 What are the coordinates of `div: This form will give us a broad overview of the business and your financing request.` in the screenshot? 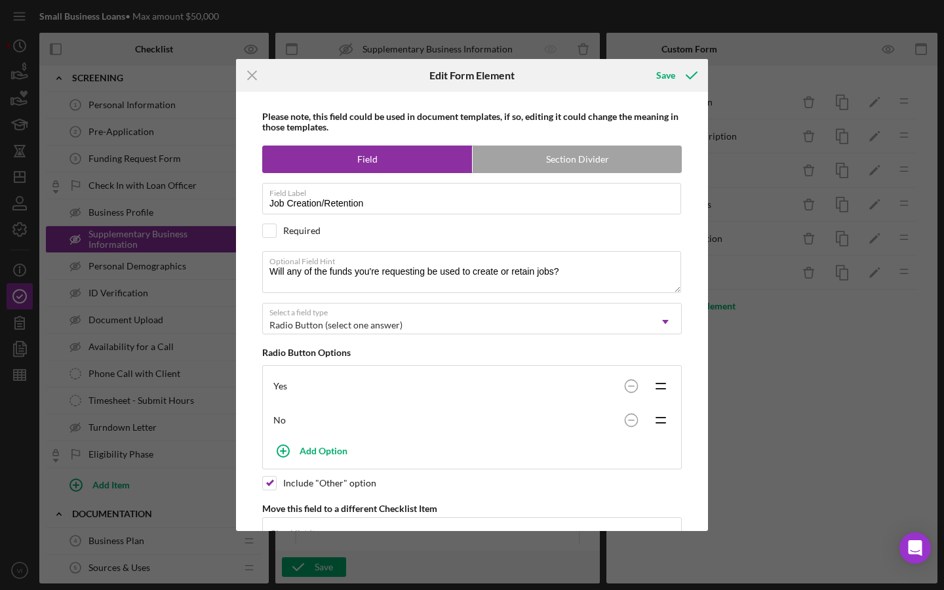 It's located at (141, 25).